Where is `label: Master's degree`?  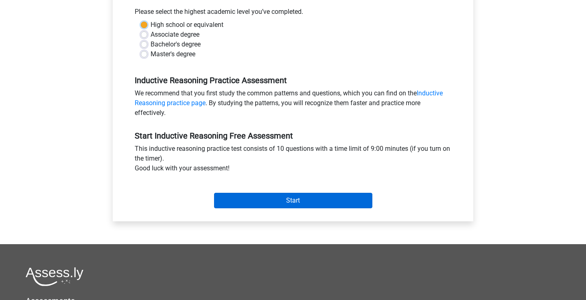
label: Master's degree is located at coordinates (173, 54).